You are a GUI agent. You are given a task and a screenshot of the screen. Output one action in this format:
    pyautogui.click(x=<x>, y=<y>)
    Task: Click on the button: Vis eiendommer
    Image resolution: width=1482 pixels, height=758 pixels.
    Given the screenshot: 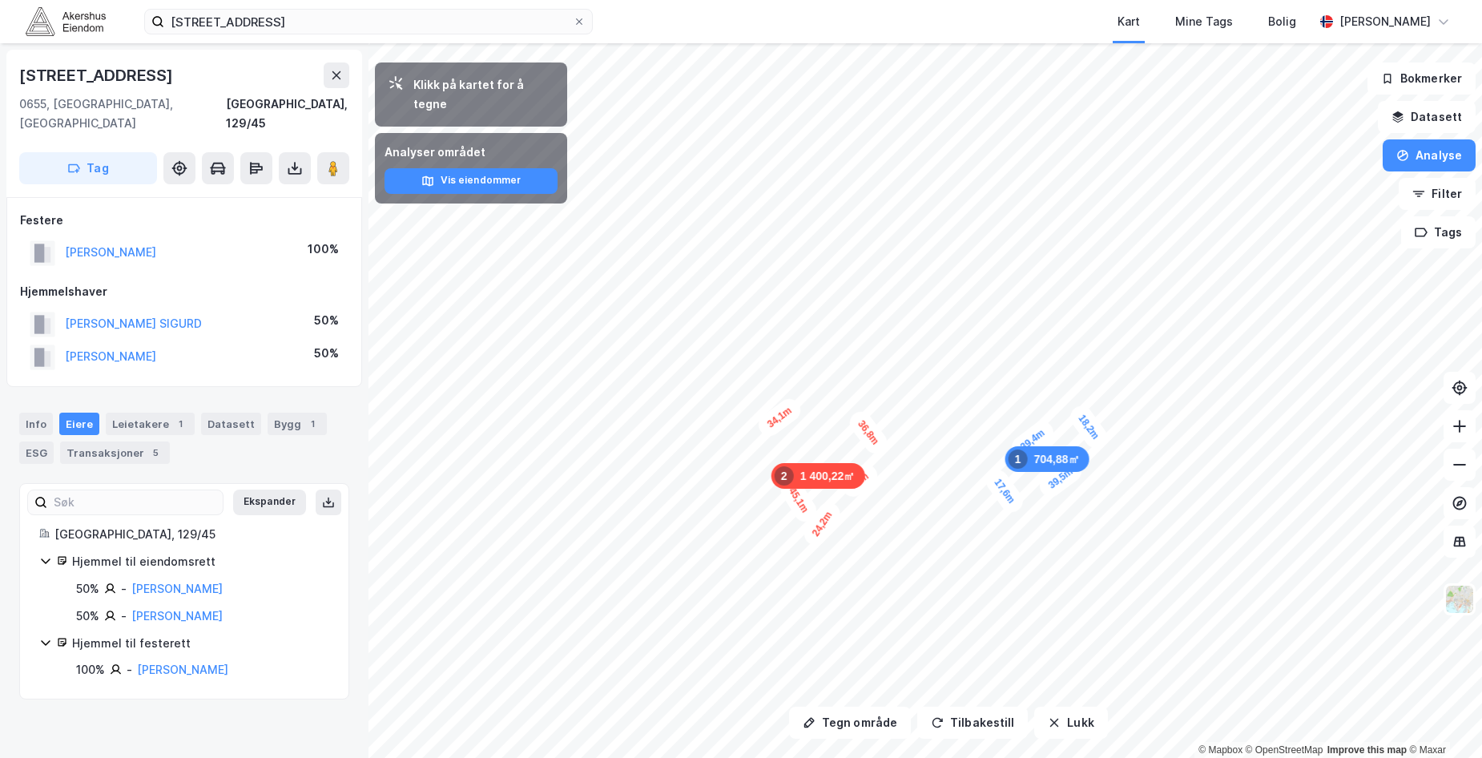 What is the action you would take?
    pyautogui.click(x=471, y=181)
    